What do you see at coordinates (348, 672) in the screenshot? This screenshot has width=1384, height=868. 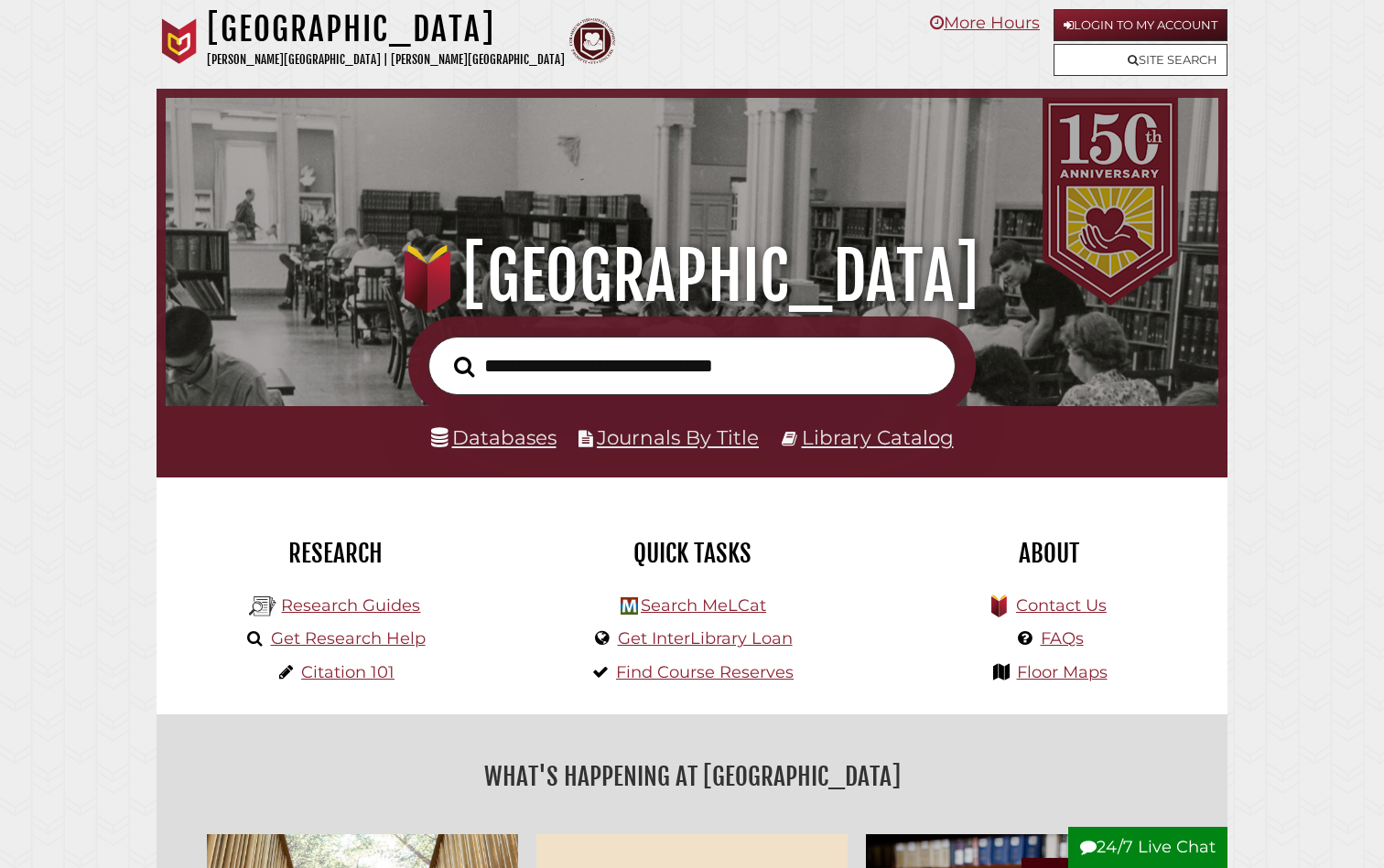 I see `a: Citation 101` at bounding box center [348, 672].